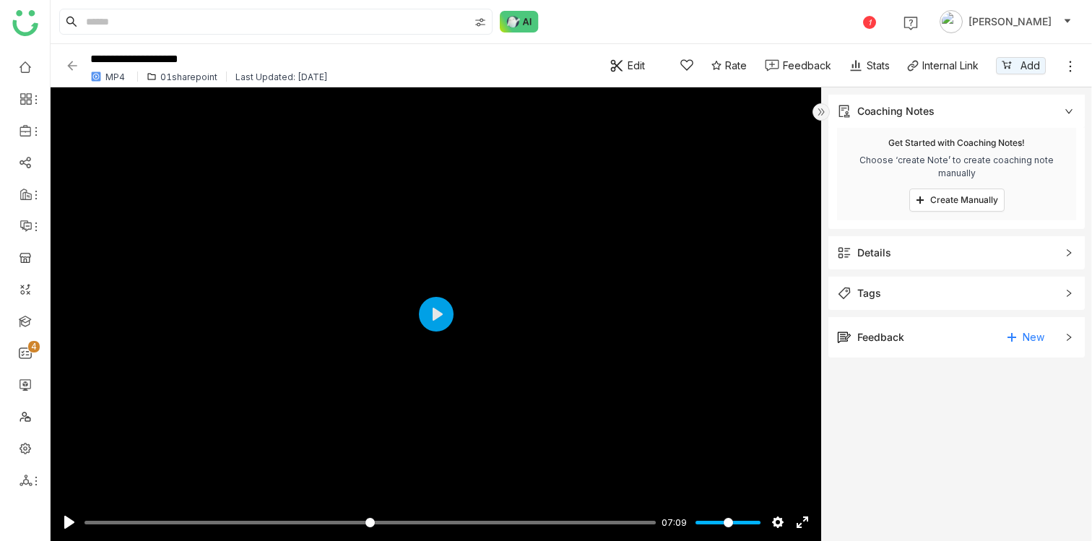 The width and height of the screenshot is (1092, 541). Describe the element at coordinates (736, 65) in the screenshot. I see `span: Rate` at that location.